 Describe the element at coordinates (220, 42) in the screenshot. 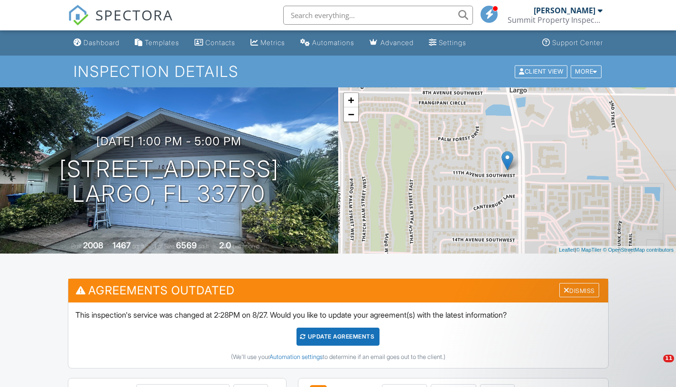

I see `div: Contacts` at that location.